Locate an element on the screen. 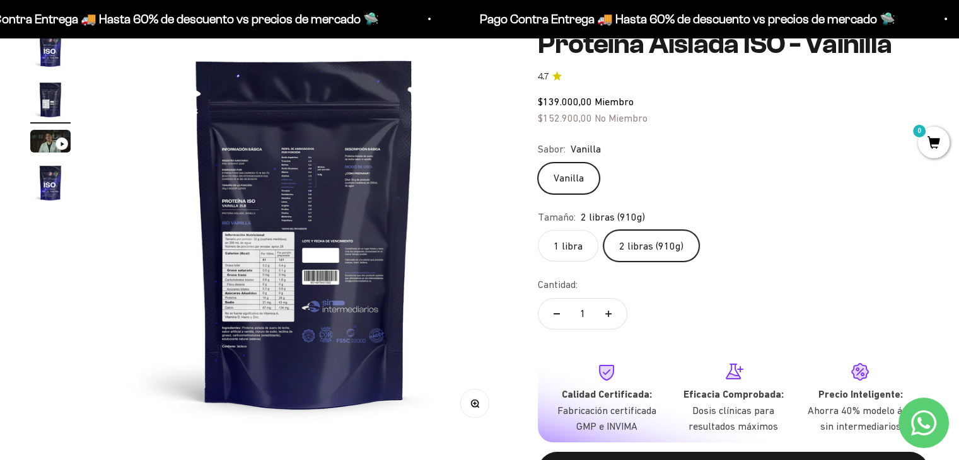 The width and height of the screenshot is (959, 460). label: Cantidad: is located at coordinates (558, 285).